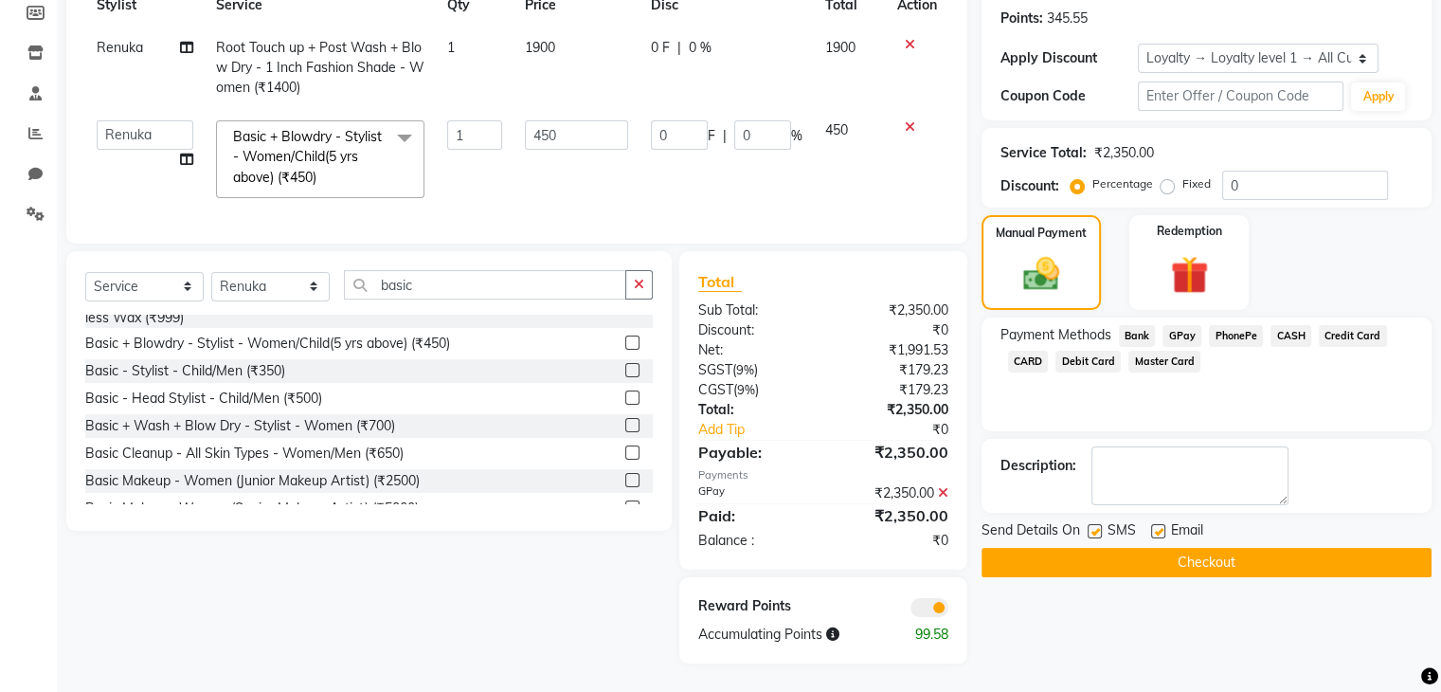 The height and width of the screenshot is (692, 1441). Describe the element at coordinates (1028, 361) in the screenshot. I see `span: CARD` at that location.